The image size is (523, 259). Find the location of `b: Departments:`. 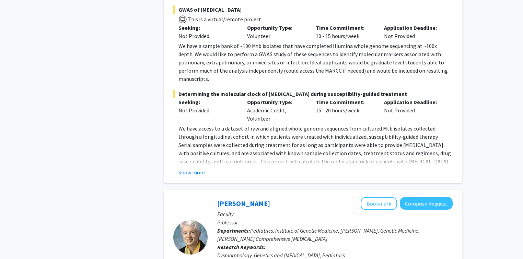

b: Departments: is located at coordinates (234, 231).